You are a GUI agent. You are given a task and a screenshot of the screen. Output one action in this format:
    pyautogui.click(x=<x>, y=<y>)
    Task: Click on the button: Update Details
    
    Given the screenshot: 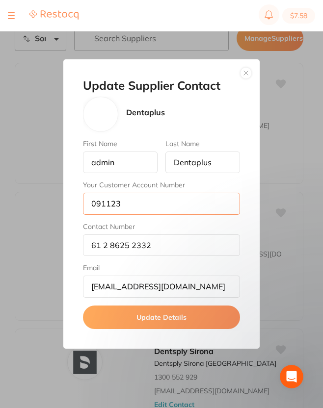 What is the action you would take?
    pyautogui.click(x=161, y=317)
    